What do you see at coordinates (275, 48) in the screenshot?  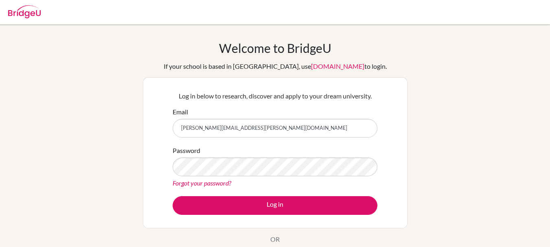 I see `h1: Welcome to BridgeU` at bounding box center [275, 48].